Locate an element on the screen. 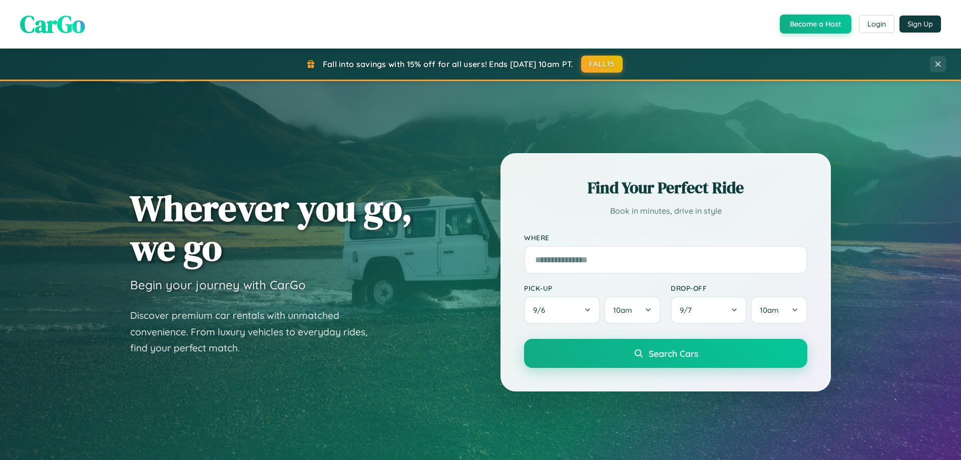  button: Login is located at coordinates (876, 24).